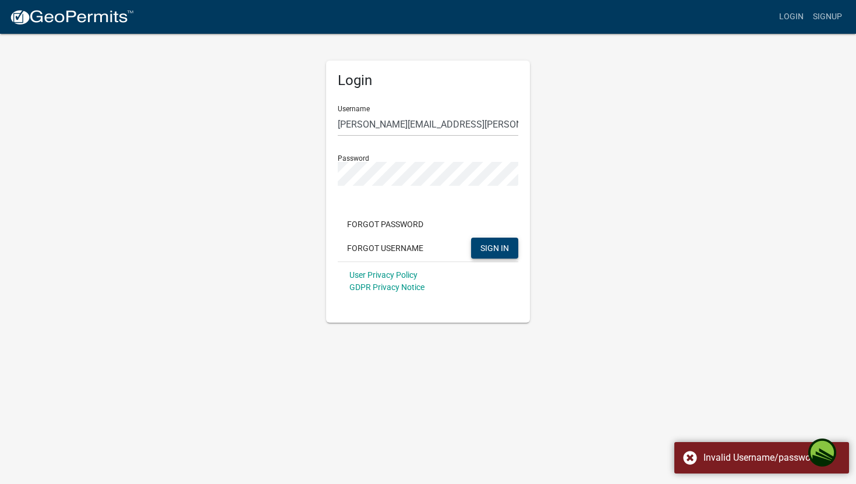 This screenshot has height=484, width=856. What do you see at coordinates (494, 247) in the screenshot?
I see `span: SIGN IN` at bounding box center [494, 247].